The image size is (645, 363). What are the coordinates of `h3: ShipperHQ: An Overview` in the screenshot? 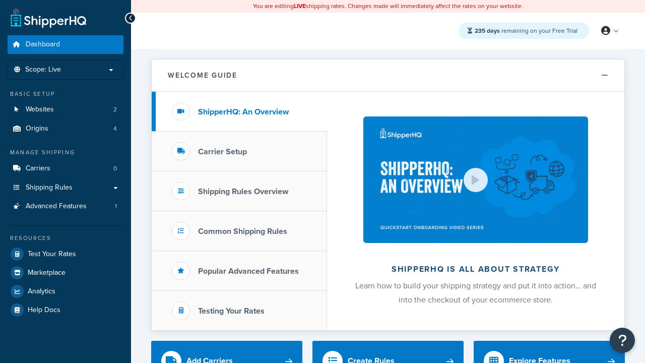 It's located at (243, 112).